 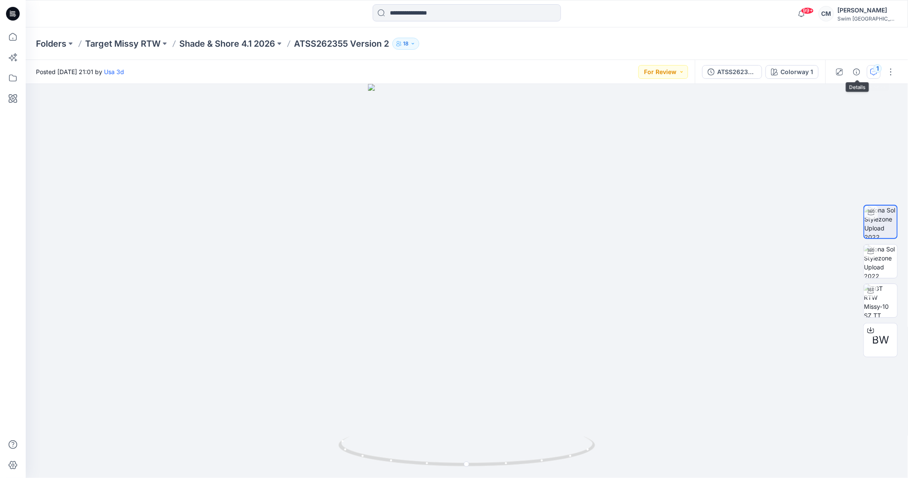 What do you see at coordinates (406, 44) in the screenshot?
I see `button: 18` at bounding box center [406, 44].